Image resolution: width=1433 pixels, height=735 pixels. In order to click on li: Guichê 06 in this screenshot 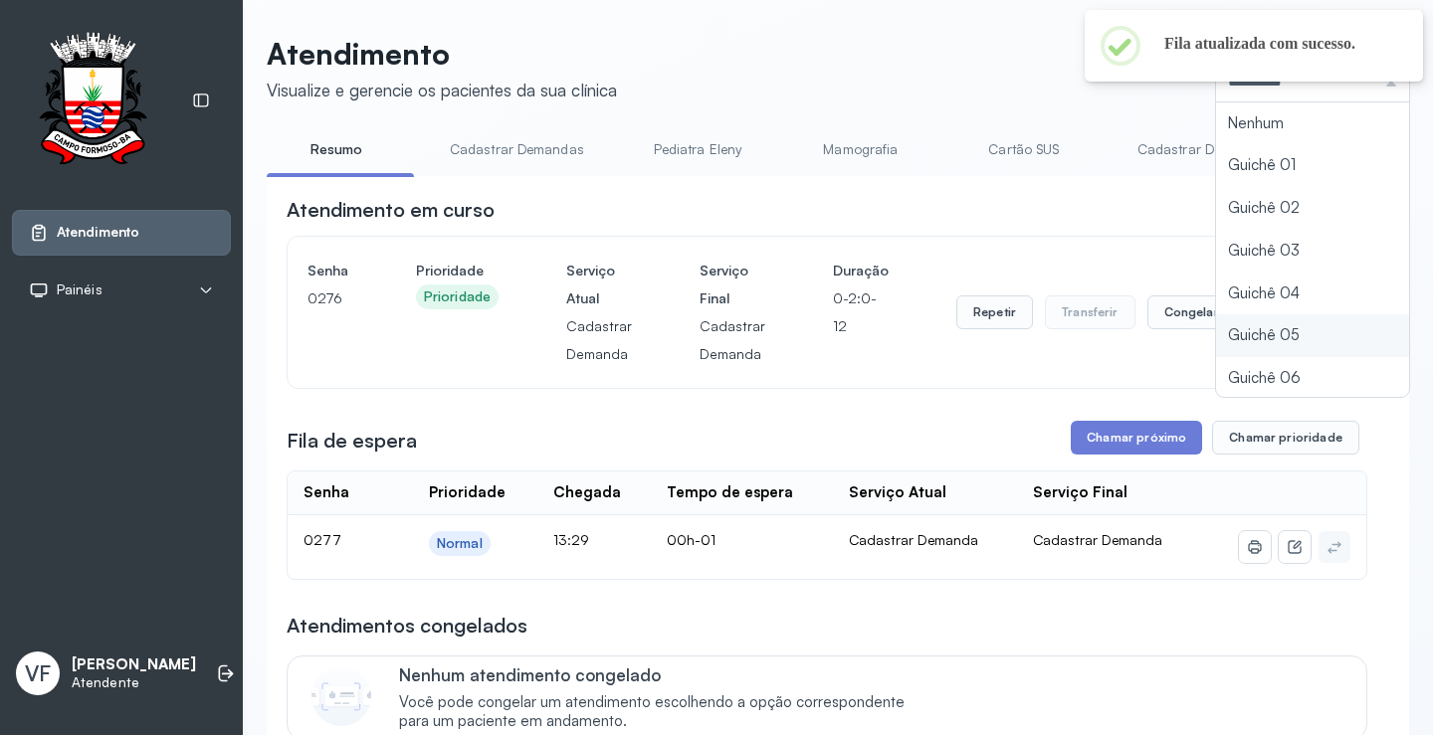, I will do `click(1312, 378)`.